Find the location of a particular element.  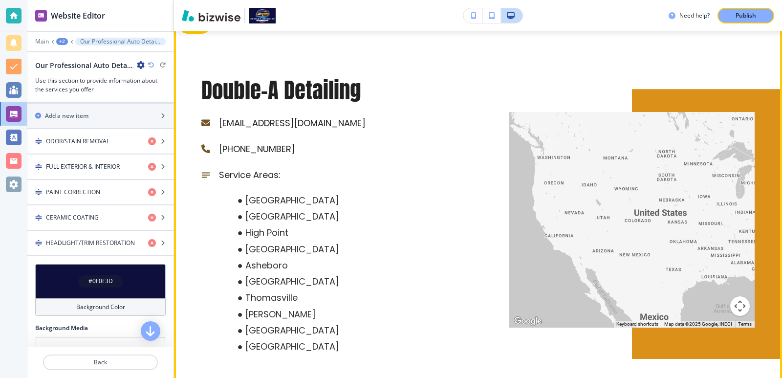

h4: HEADLIGHT/TRIM RESTORATION is located at coordinates (90, 243).